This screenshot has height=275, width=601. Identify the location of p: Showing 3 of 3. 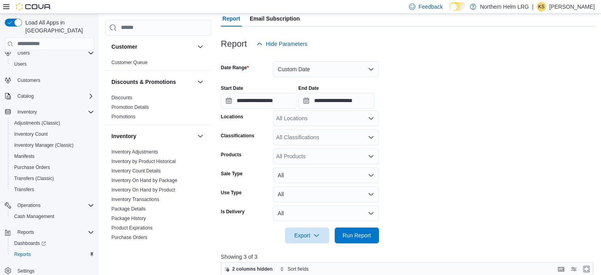
(409, 256).